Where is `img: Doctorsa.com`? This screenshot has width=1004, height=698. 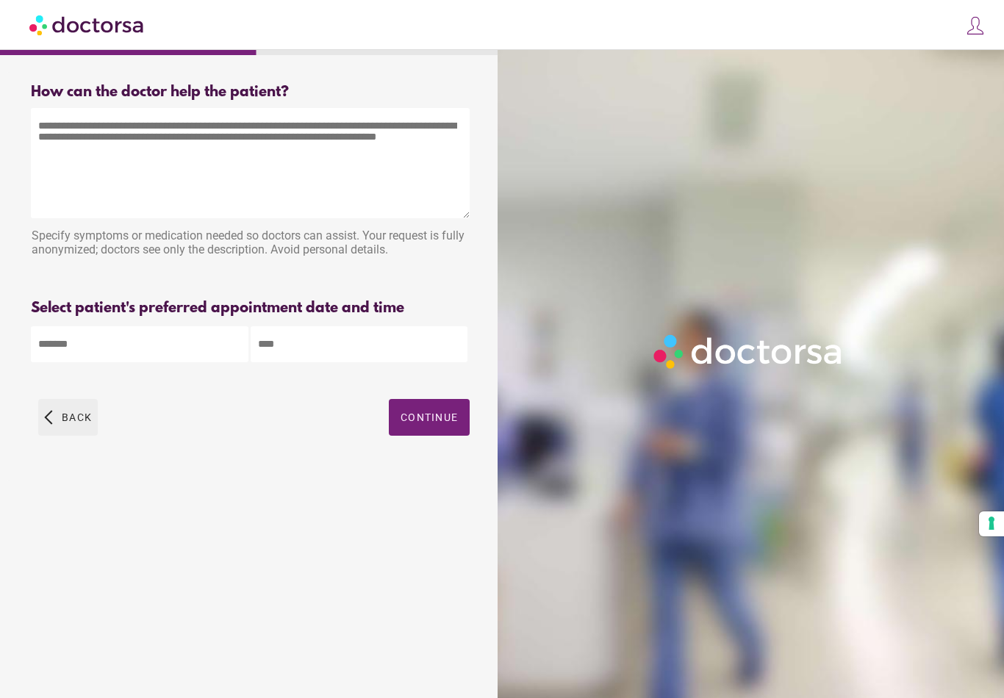
img: Doctorsa.com is located at coordinates (87, 24).